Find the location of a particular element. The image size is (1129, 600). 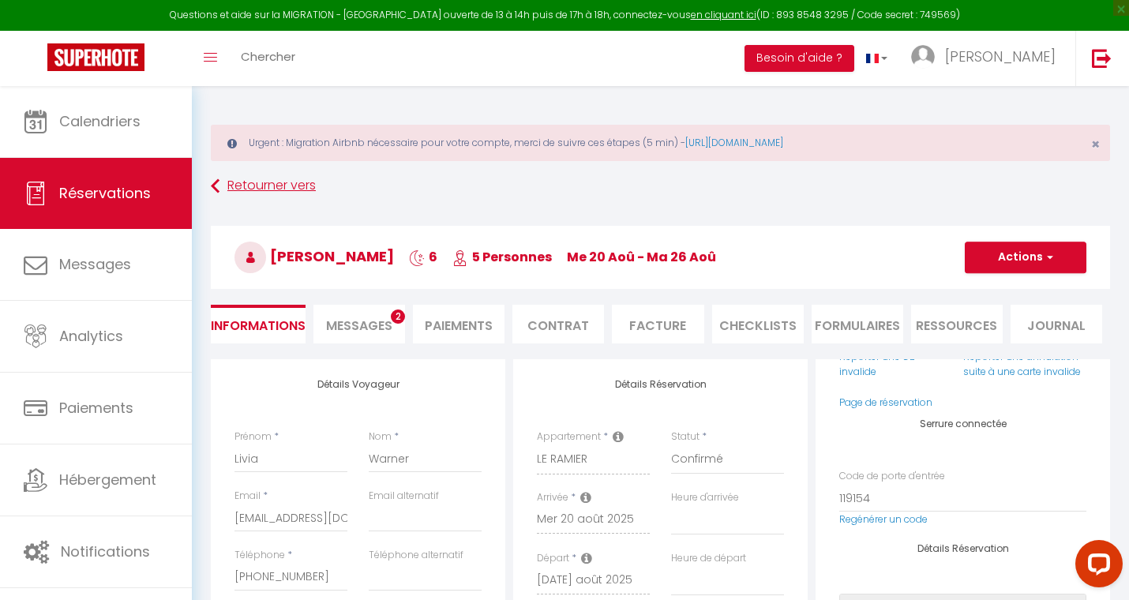

label: Appartement is located at coordinates (568, 436).